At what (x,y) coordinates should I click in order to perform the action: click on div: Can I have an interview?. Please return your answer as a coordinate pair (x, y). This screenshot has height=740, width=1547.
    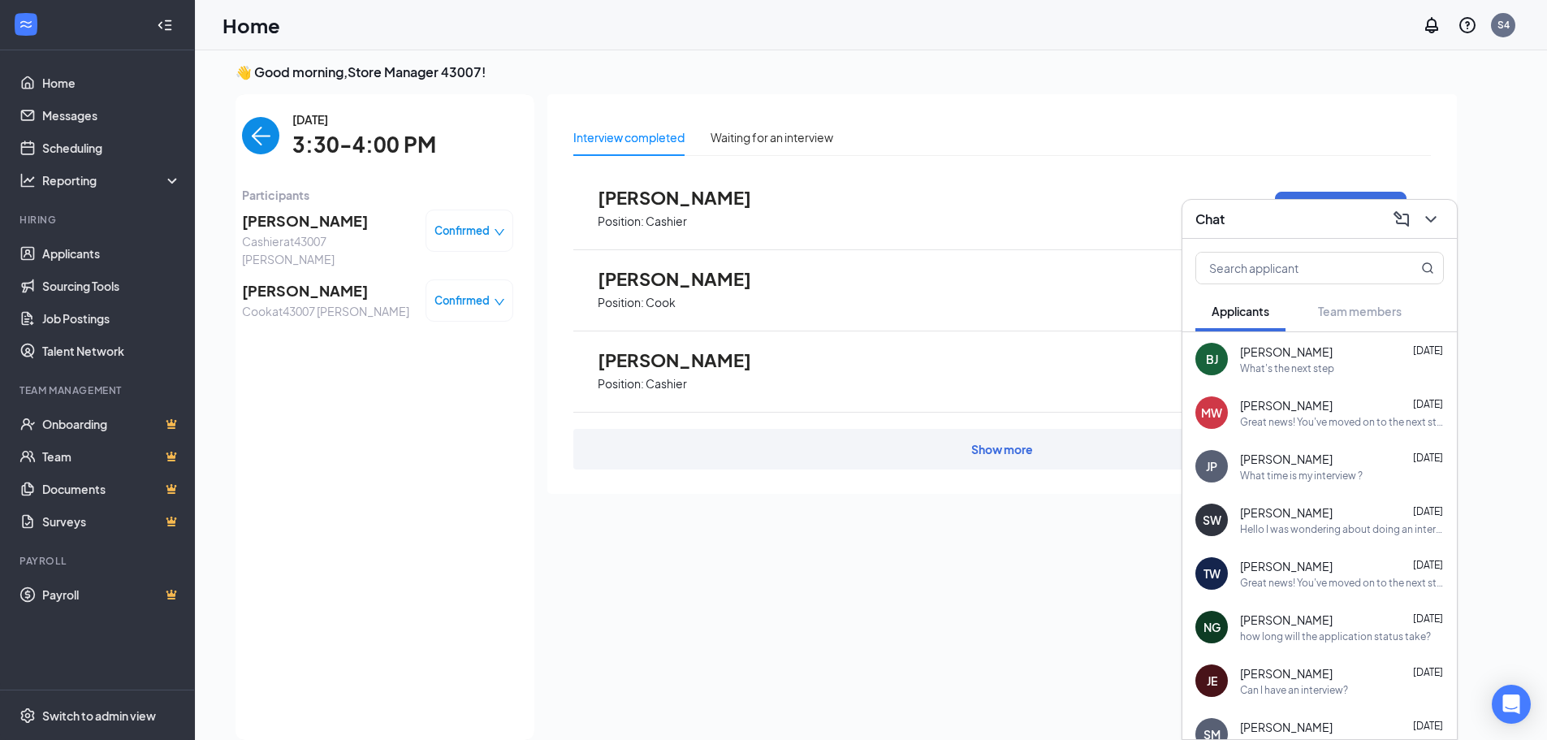
    Looking at the image, I should click on (1294, 690).